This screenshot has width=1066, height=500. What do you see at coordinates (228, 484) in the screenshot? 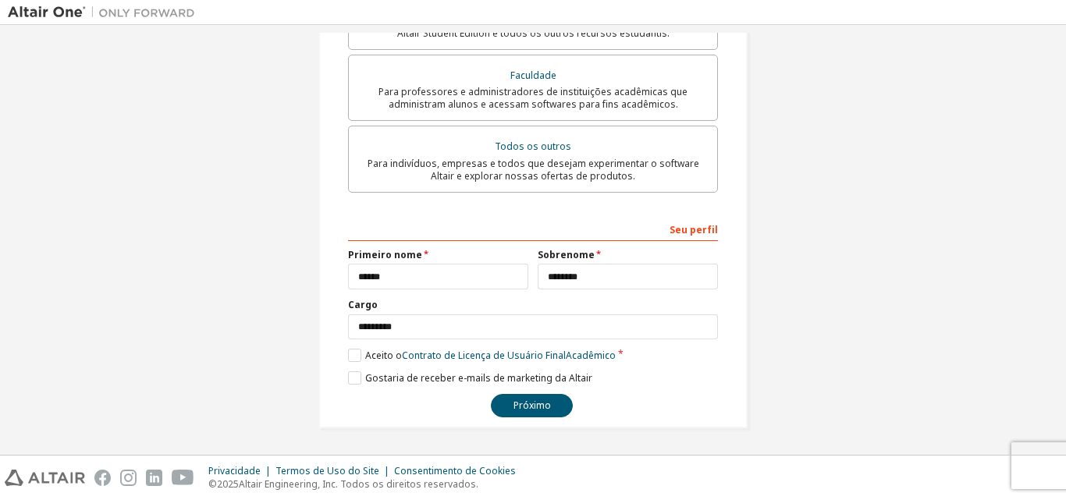
I see `font: 2025` at bounding box center [228, 484].